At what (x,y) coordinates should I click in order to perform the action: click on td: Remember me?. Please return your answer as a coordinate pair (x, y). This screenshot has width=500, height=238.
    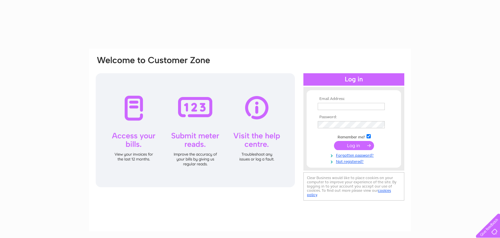
    Looking at the image, I should click on (354, 136).